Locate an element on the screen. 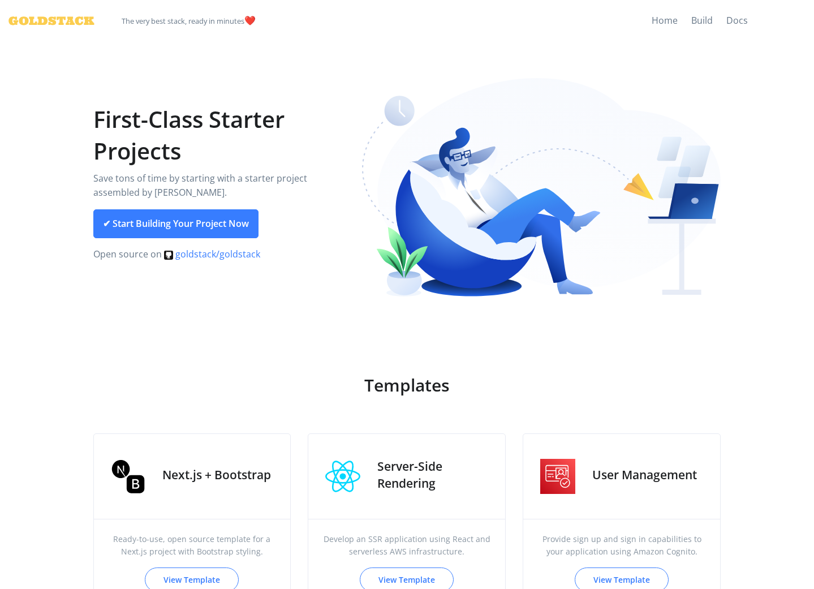 This screenshot has width=814, height=589. small: The very best stack, ready in minutes is located at coordinates (183, 21).